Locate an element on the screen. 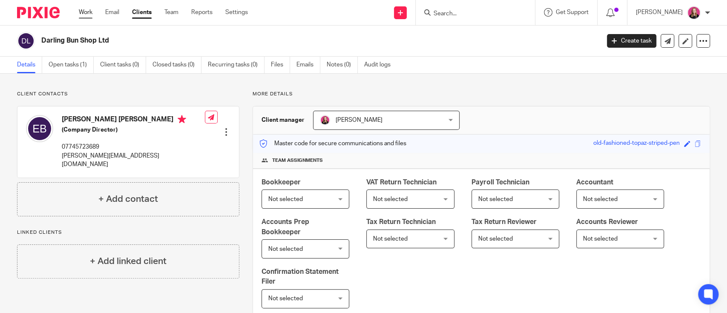 The image size is (727, 313). img: Pixie is located at coordinates (38, 12).